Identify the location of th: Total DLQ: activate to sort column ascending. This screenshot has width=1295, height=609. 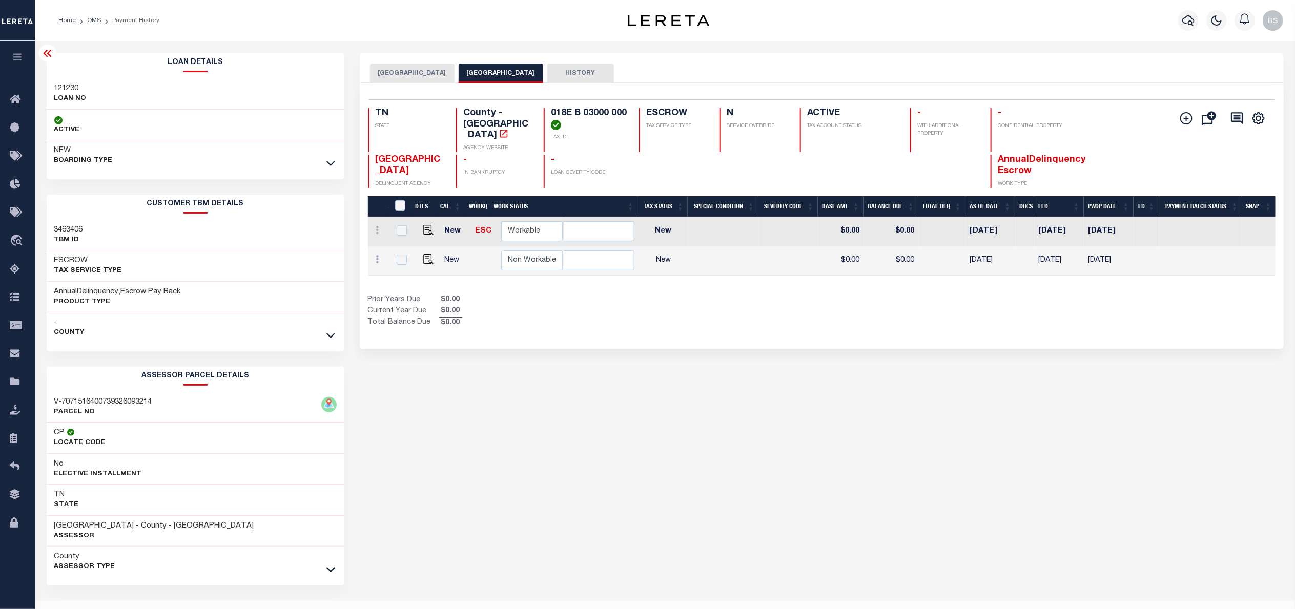
(942, 207).